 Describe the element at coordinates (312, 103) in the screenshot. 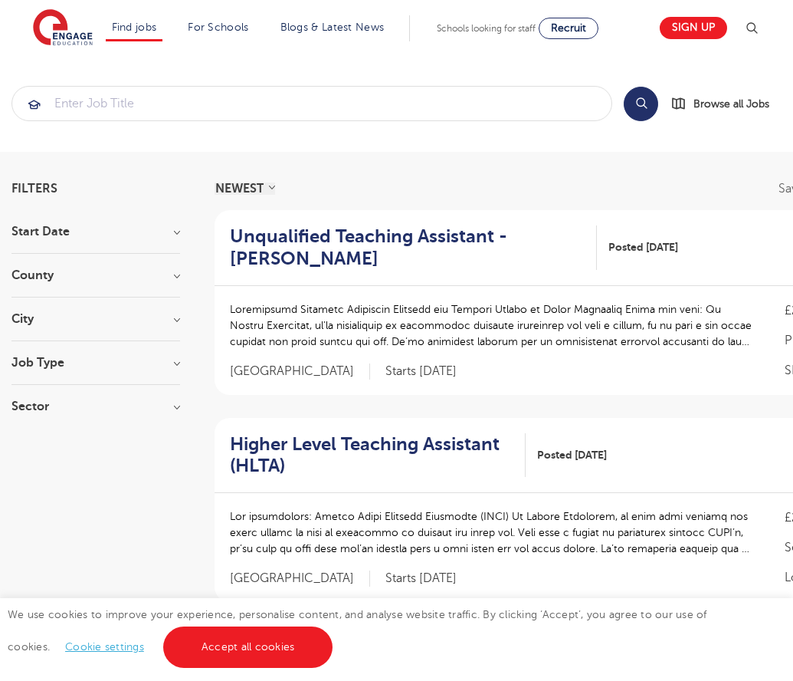

I see `div: Submit` at that location.